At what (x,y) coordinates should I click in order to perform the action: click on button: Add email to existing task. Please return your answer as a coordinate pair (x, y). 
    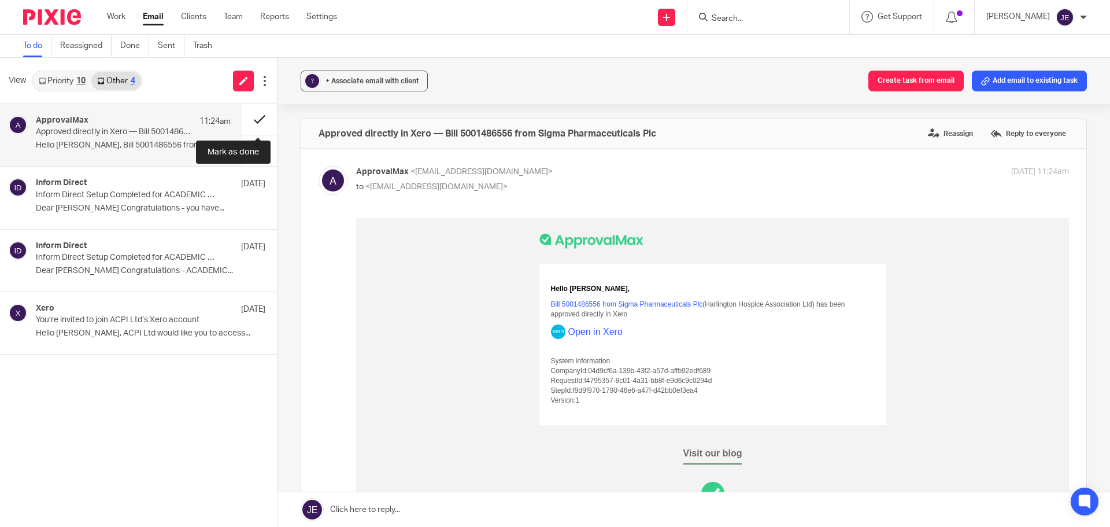
    Looking at the image, I should click on (1029, 81).